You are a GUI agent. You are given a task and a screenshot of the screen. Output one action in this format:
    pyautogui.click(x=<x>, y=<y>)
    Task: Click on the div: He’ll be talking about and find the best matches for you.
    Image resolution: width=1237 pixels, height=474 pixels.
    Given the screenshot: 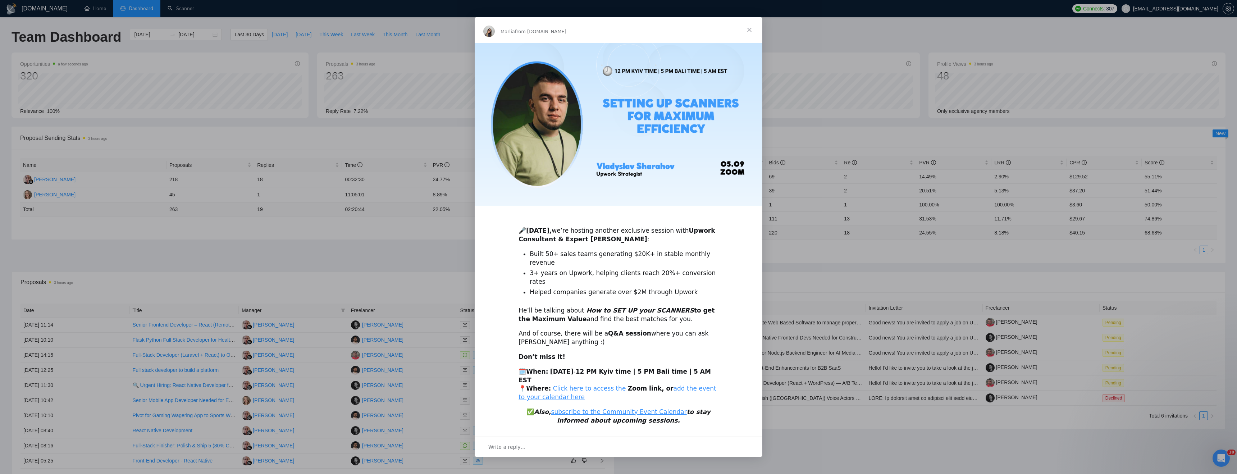 What is the action you would take?
    pyautogui.click(x=619, y=315)
    